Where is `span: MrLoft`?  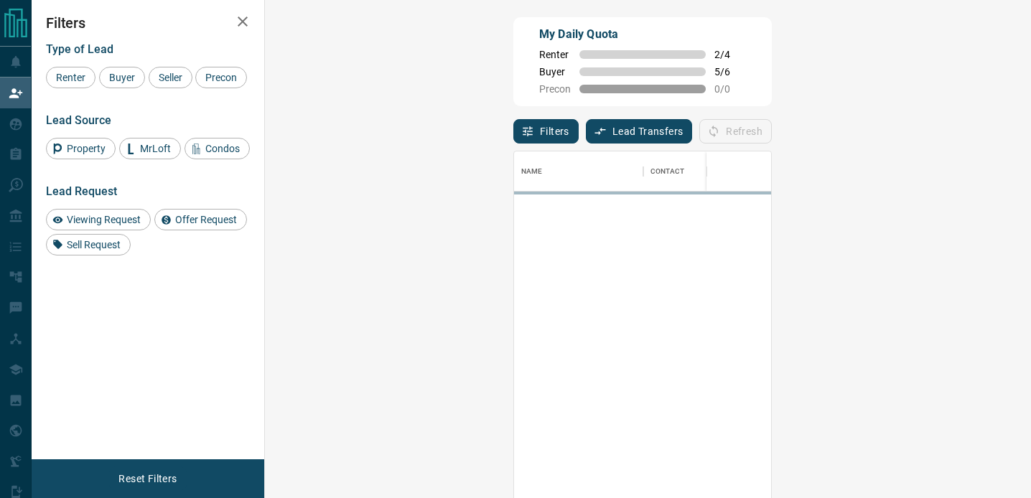 span: MrLoft is located at coordinates (155, 149).